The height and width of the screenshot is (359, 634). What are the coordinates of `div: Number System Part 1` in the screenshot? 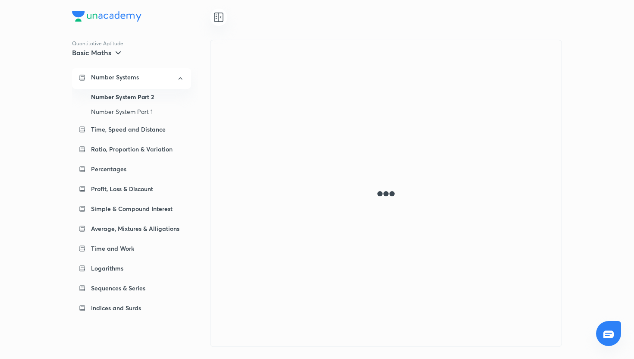 It's located at (138, 112).